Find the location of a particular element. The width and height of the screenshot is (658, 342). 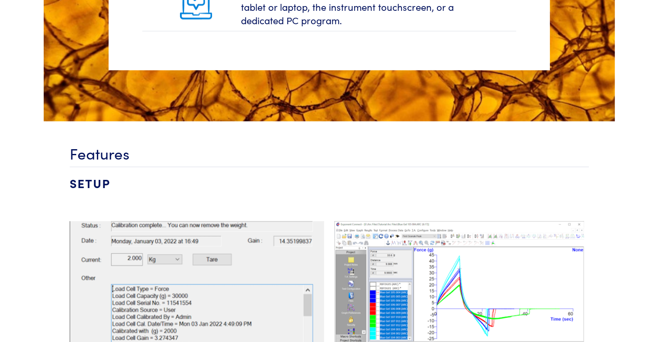

h3: Features is located at coordinates (329, 152).